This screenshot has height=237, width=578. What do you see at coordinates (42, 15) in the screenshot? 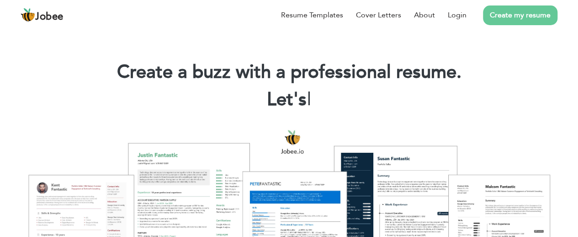
I see `a: Jobee` at bounding box center [42, 15].